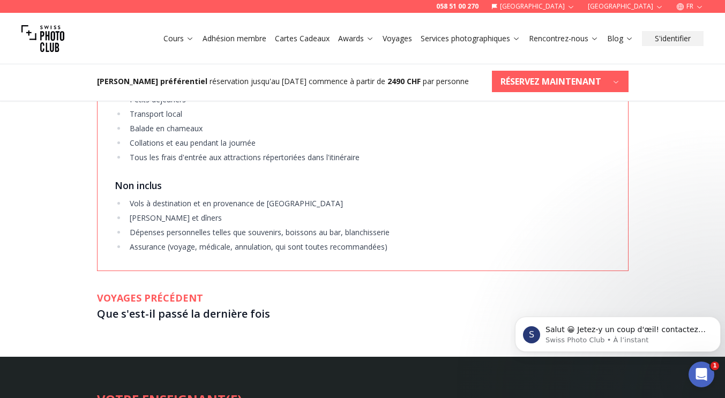  Describe the element at coordinates (457, 6) in the screenshot. I see `a: 058 51 00 270` at that location.